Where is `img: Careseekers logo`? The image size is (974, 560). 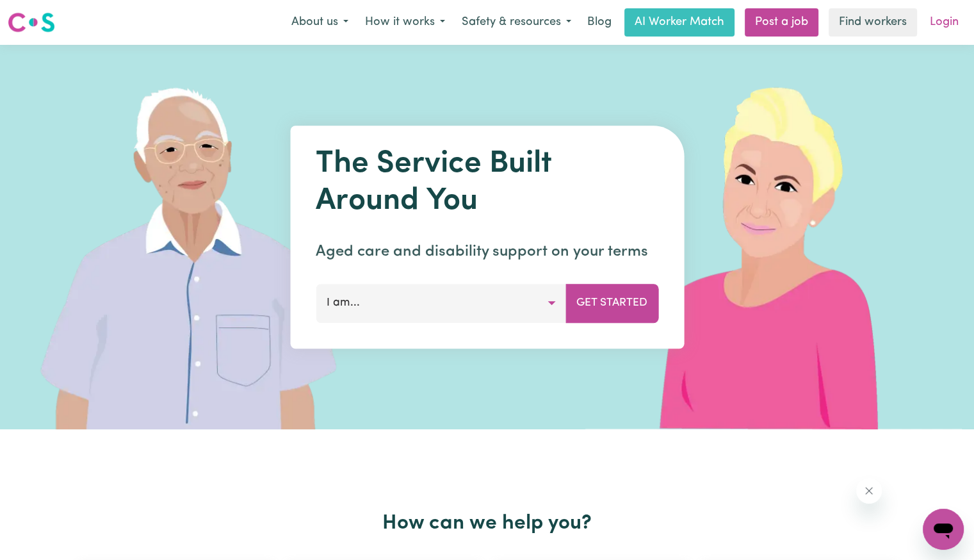
img: Careseekers logo is located at coordinates (31, 22).